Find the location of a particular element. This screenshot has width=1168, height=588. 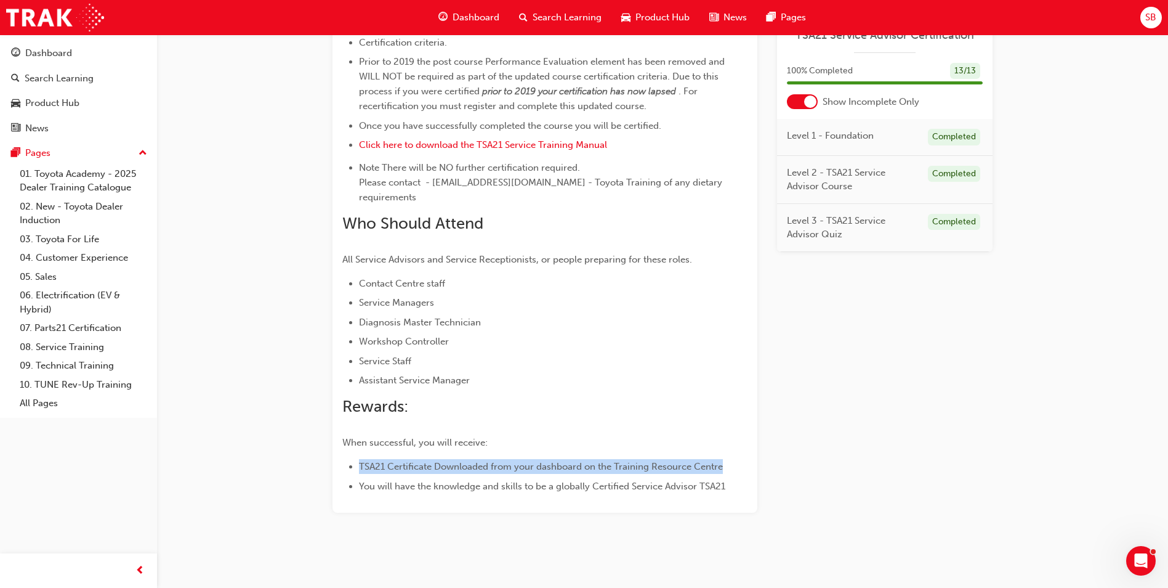

span: Click here to download the TSA21 Service Training Manual is located at coordinates (483, 145).